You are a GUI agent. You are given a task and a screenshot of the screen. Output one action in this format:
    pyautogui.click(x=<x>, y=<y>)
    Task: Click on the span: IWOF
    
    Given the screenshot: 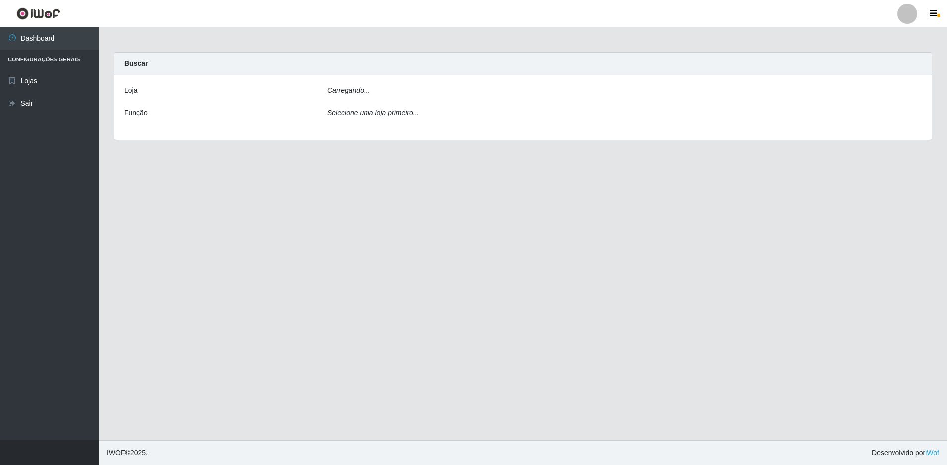 What is the action you would take?
    pyautogui.click(x=116, y=452)
    